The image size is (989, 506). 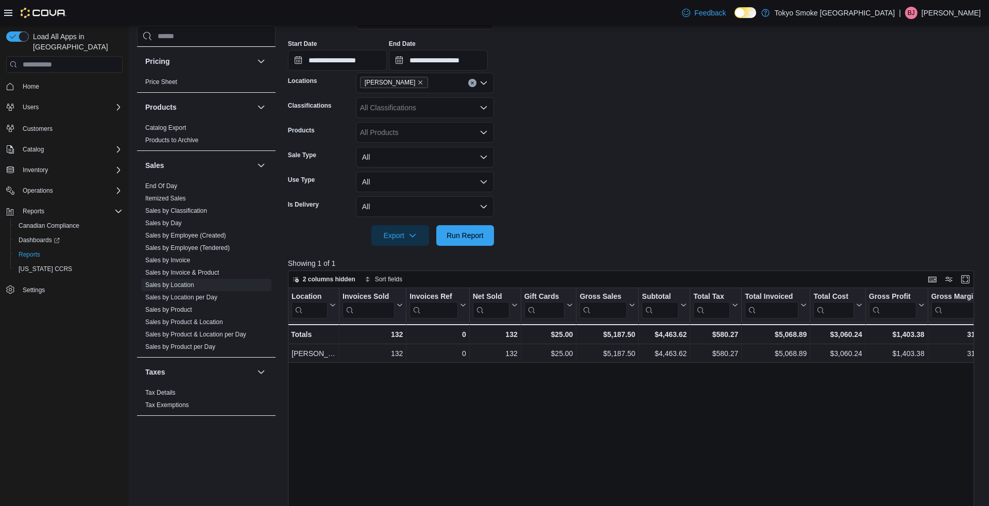 What do you see at coordinates (472, 83) in the screenshot?
I see `button: Clear input` at bounding box center [472, 83].